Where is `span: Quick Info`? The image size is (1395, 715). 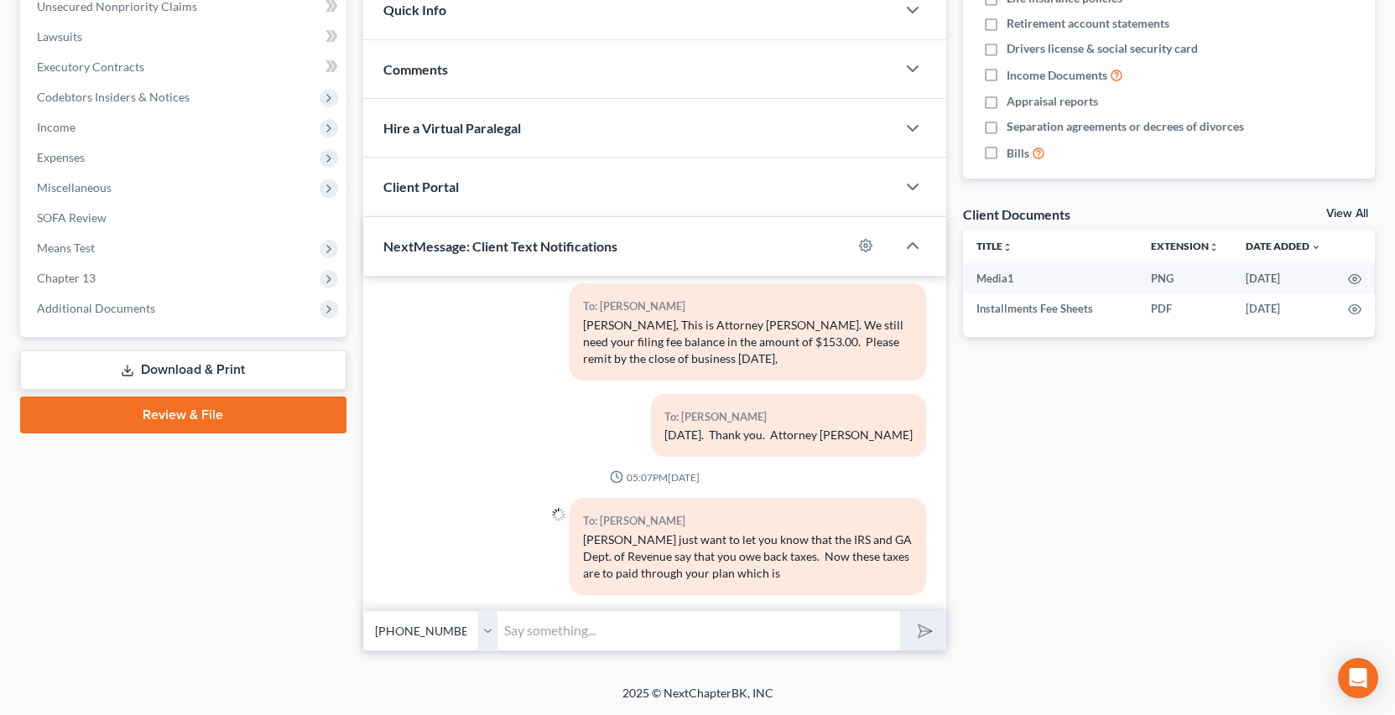 span: Quick Info is located at coordinates (414, 9).